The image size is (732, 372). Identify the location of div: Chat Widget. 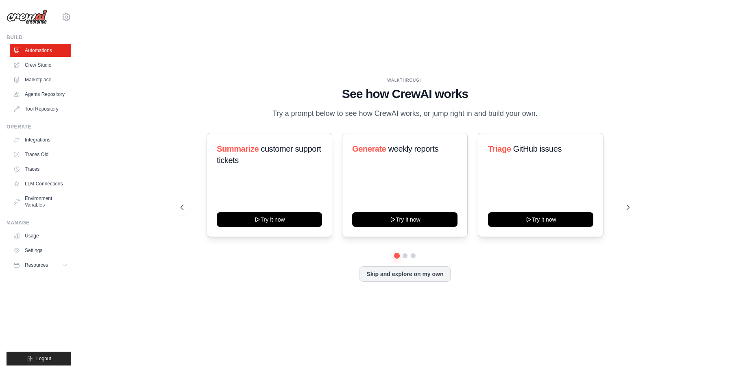
(712, 353).